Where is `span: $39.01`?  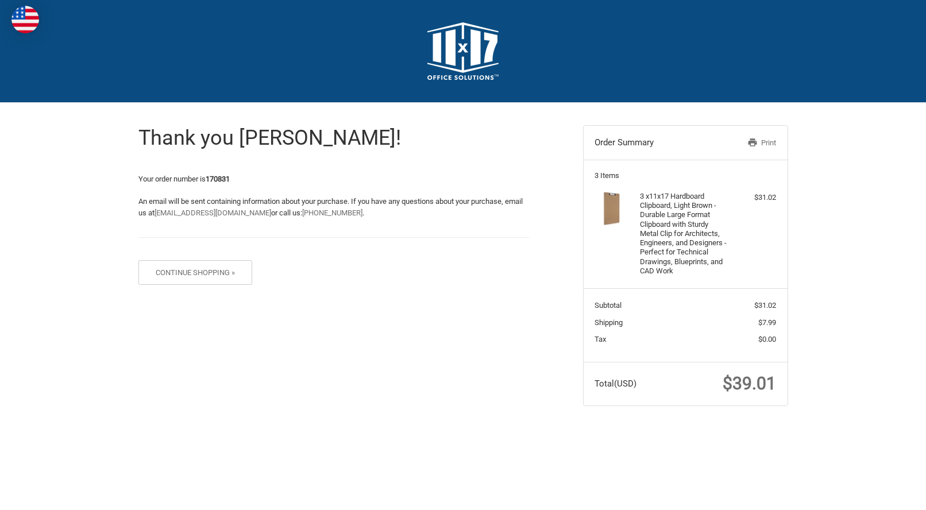 span: $39.01 is located at coordinates (749, 383).